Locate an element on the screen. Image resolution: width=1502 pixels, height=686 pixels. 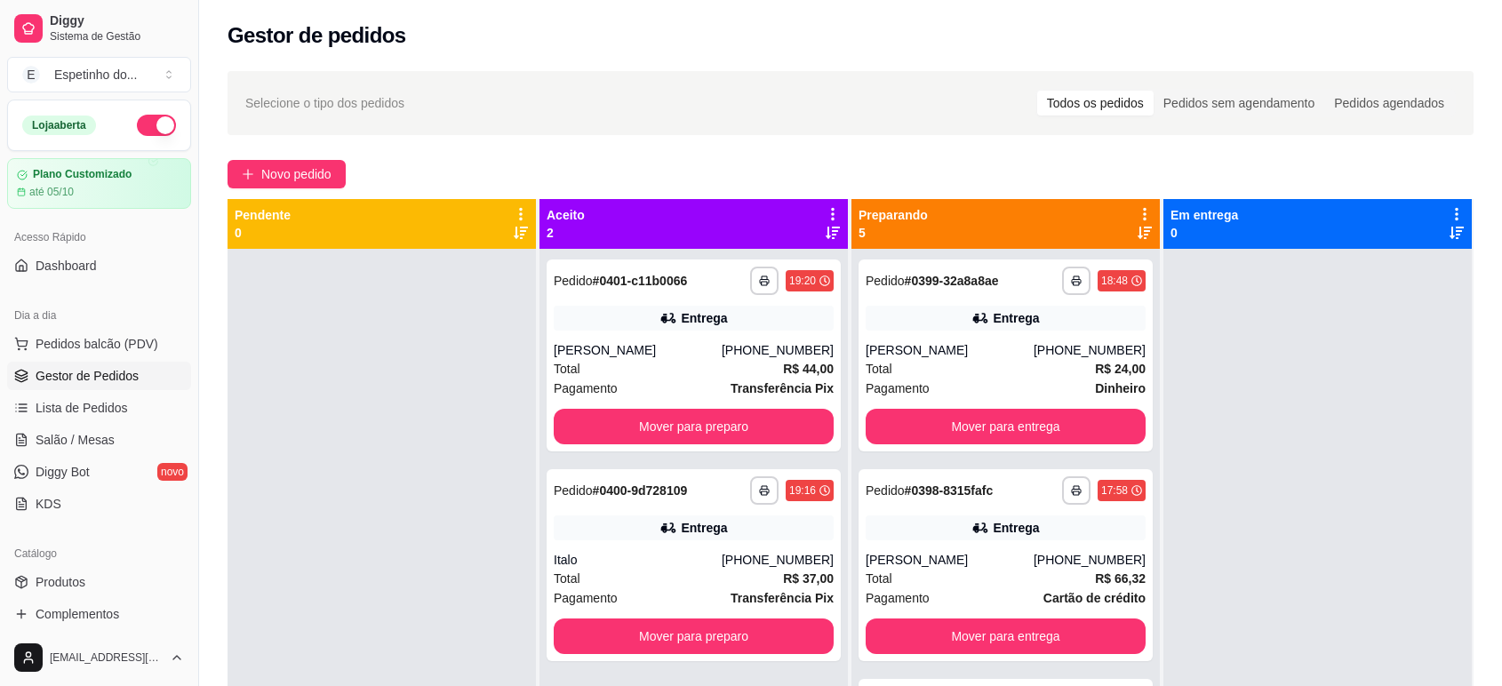
button: Alterar Status is located at coordinates (156, 125).